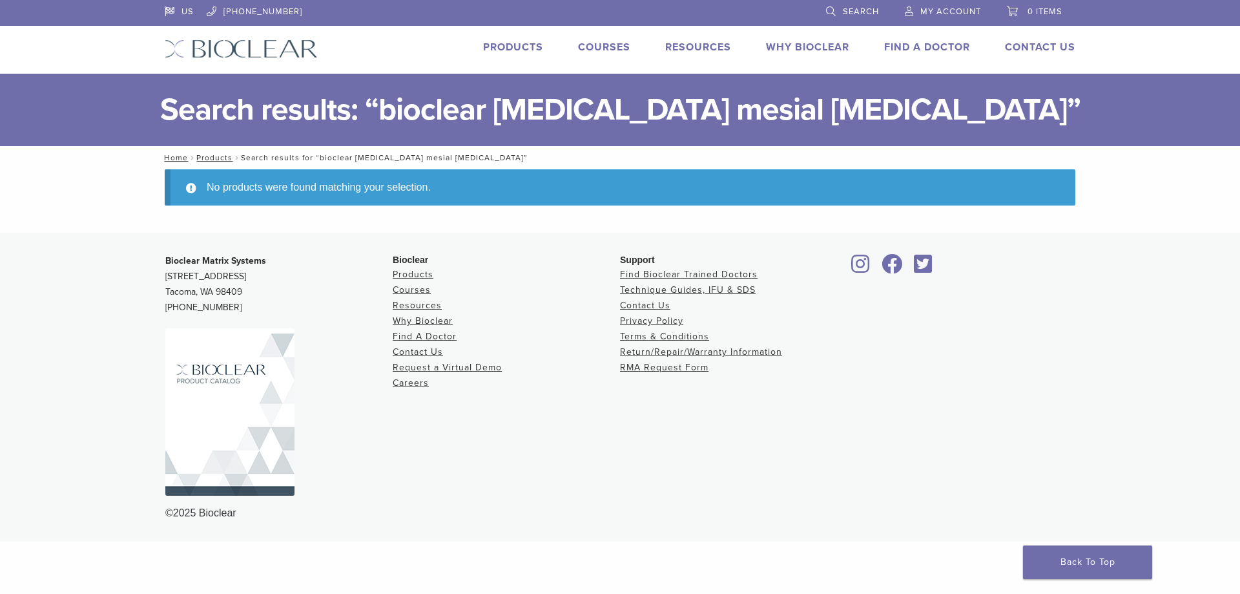  What do you see at coordinates (620, 513) in the screenshot?
I see `div: ©2025 Bioclear` at bounding box center [620, 513].